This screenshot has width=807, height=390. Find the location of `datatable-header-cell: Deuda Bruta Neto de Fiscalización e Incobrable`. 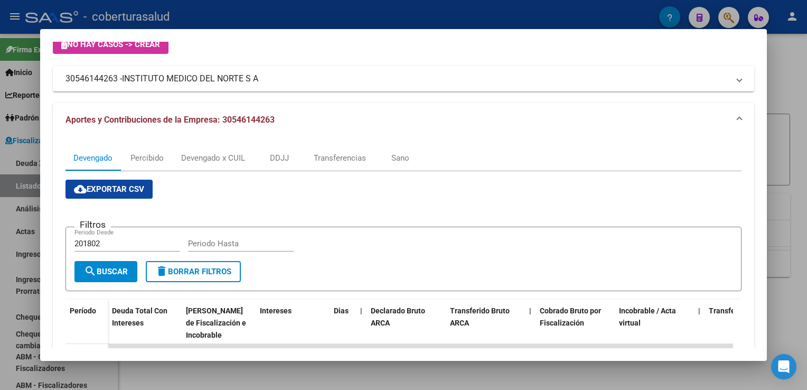

datatable-header-cell: Deuda Bruta Neto de Fiscalización e Incobrable is located at coordinates (219, 323).